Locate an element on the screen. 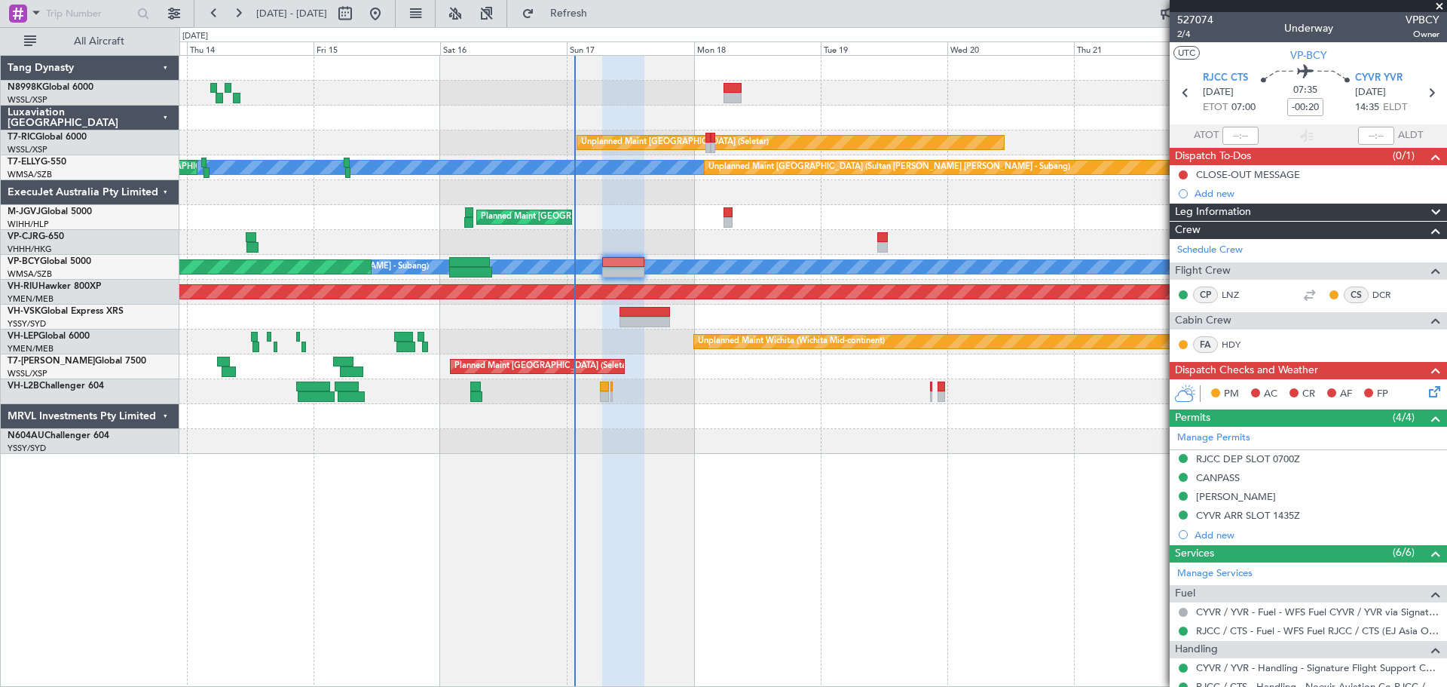  span: M-JGVJ is located at coordinates (24, 212).